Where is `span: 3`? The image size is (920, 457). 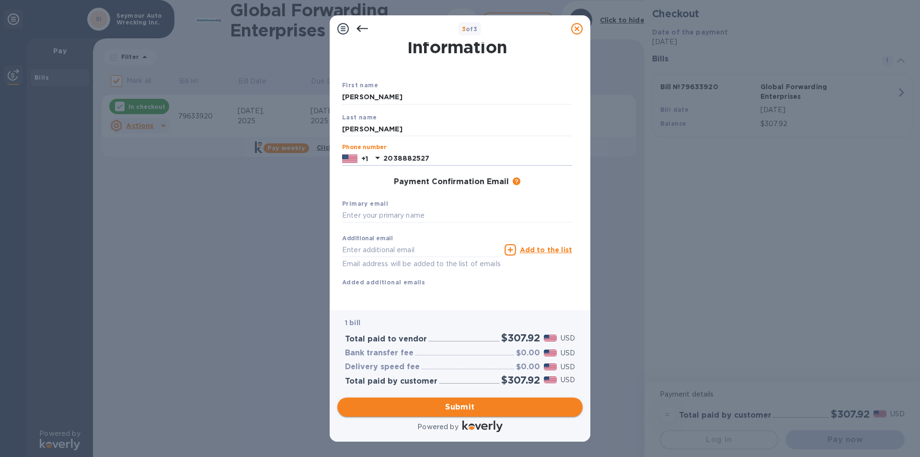 span: 3 is located at coordinates (464, 29).